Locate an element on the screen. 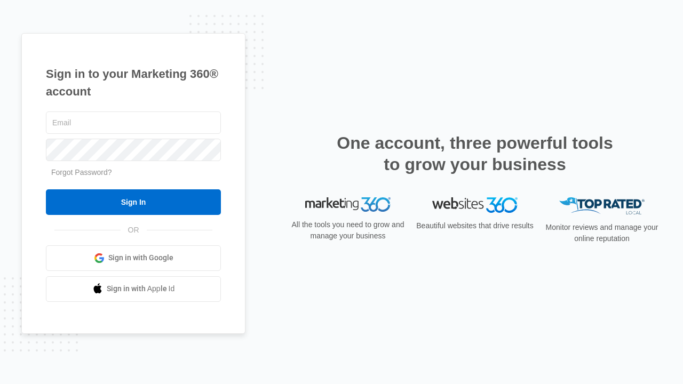 The height and width of the screenshot is (384, 683). p: Monitor reviews and manage your online reputation is located at coordinates (602, 233).